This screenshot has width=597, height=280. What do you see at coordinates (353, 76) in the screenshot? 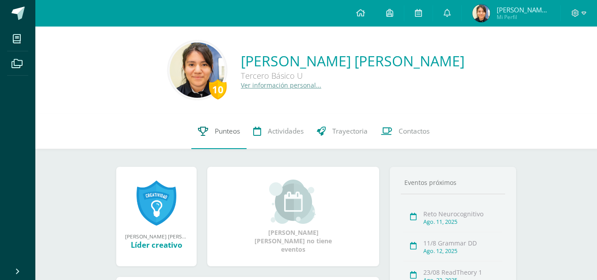
I see `div: Tercero Básico U` at bounding box center [353, 76].